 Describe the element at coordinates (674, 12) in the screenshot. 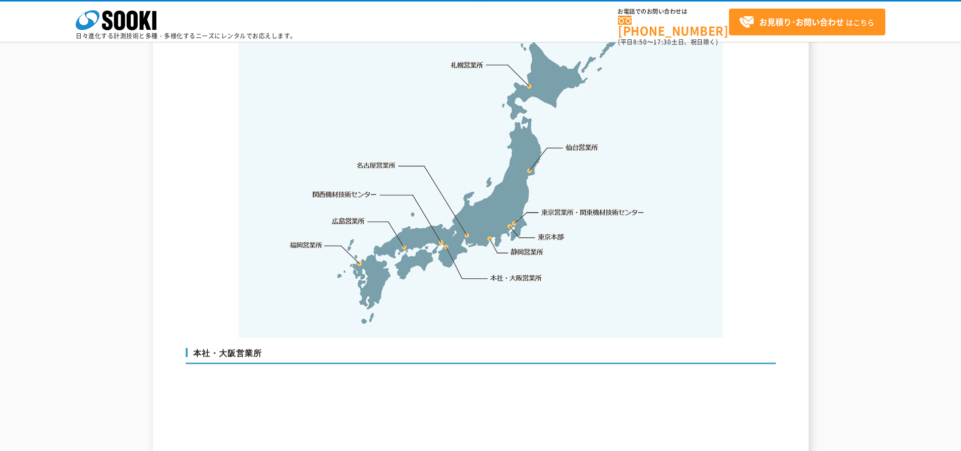

I see `span: お電話でのお問い合わせは` at that location.